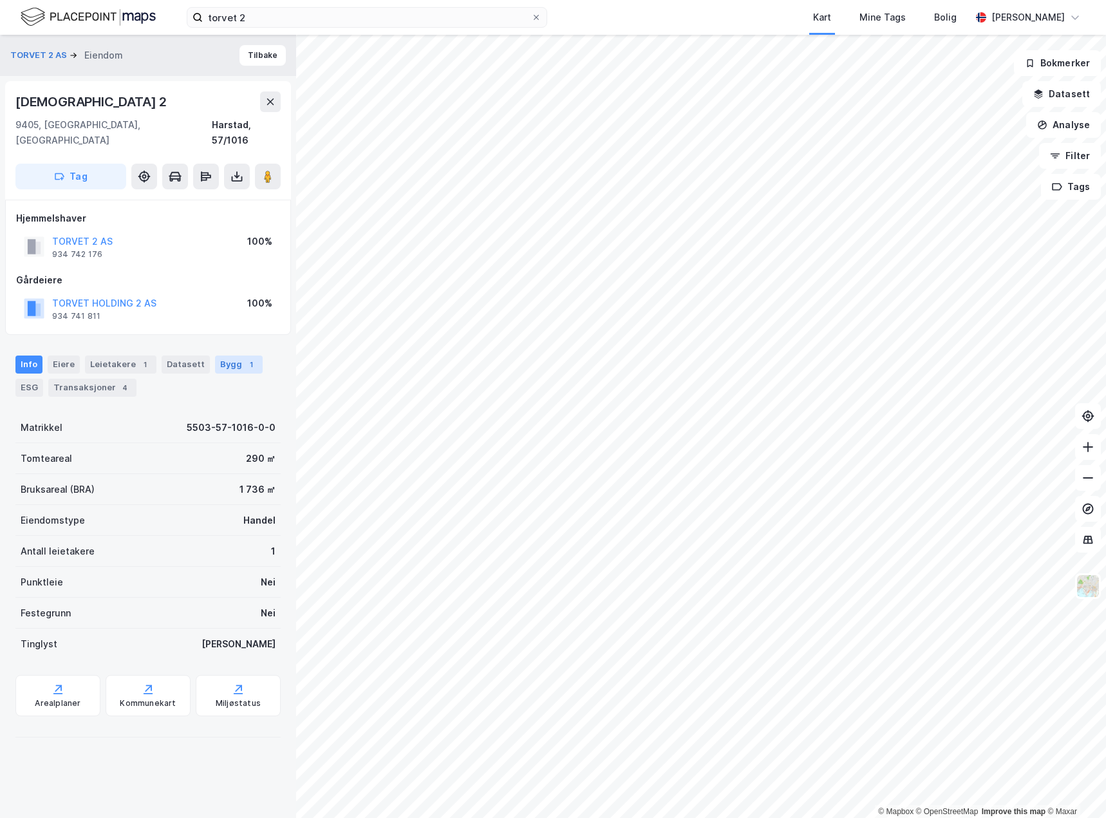  Describe the element at coordinates (260, 520) in the screenshot. I see `div: Handel` at that location.